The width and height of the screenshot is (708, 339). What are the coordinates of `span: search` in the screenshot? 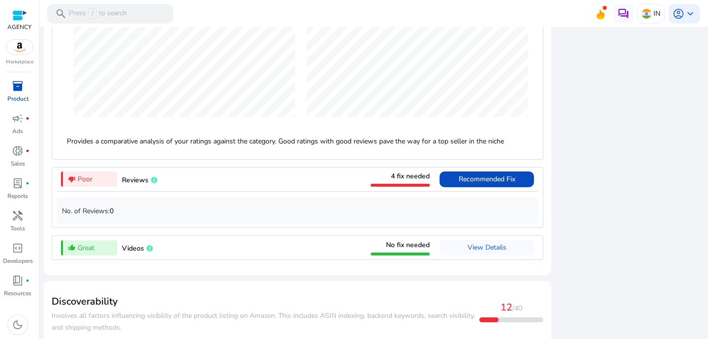 It's located at (61, 14).